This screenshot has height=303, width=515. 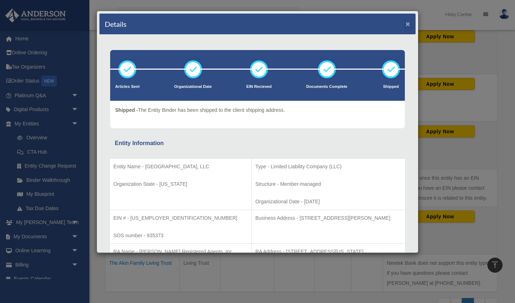 I want to click on h4: Details, so click(x=116, y=24).